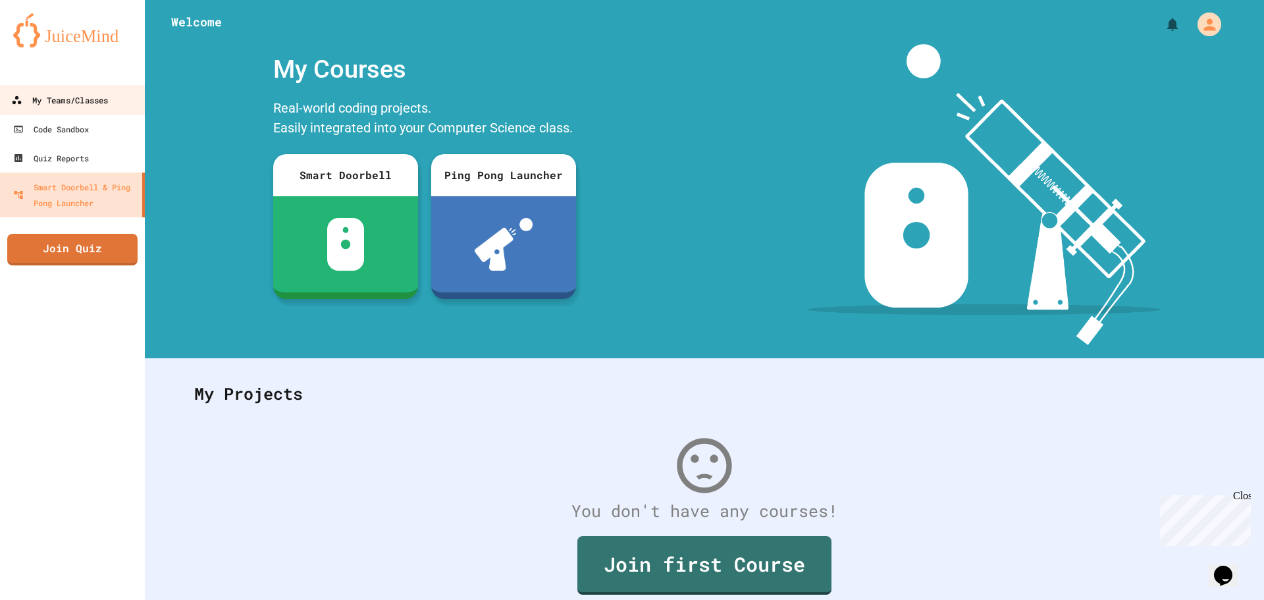  What do you see at coordinates (72, 30) in the screenshot?
I see `img: logo-orange.svg` at bounding box center [72, 30].